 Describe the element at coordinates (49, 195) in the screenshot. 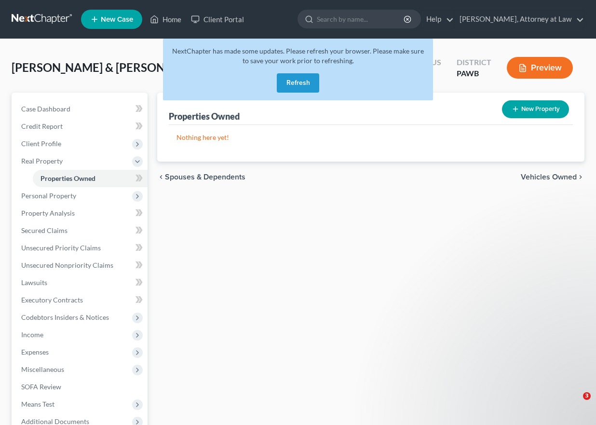

I see `span: Personal Property` at that location.